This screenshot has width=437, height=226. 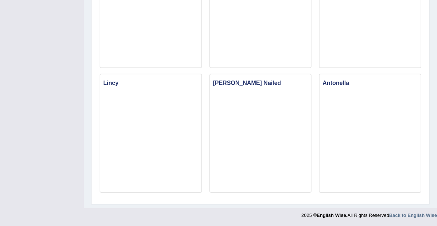 I want to click on h3: Lincy, so click(x=151, y=83).